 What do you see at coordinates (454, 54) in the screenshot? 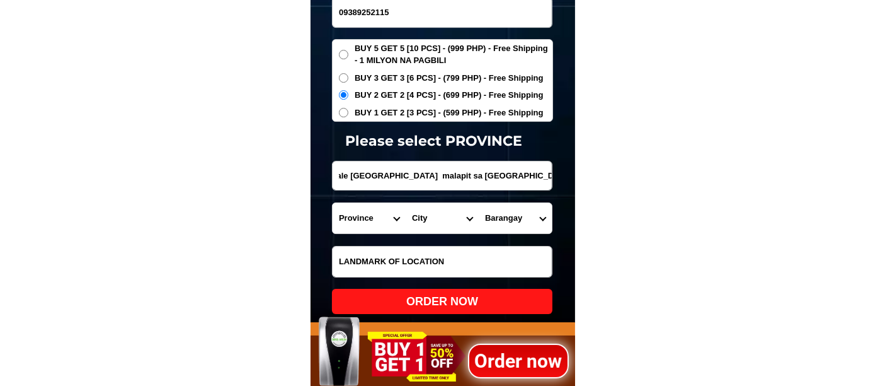
I see `span: BUY 5 GET 5 [10 PCS] - (999 PHP) - Free Shipping - 1 MILYON NA PAGBILI` at bounding box center [454, 54].